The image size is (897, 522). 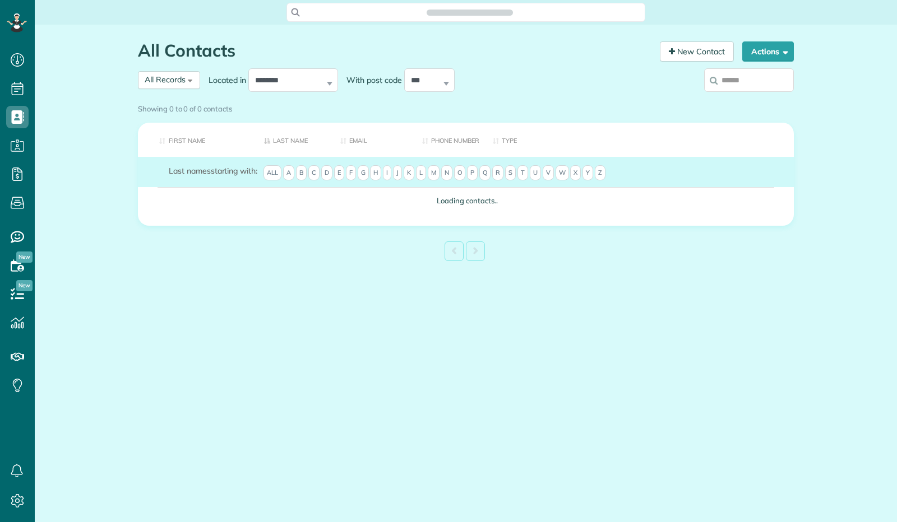 What do you see at coordinates (371, 80) in the screenshot?
I see `label: With post code` at bounding box center [371, 80].